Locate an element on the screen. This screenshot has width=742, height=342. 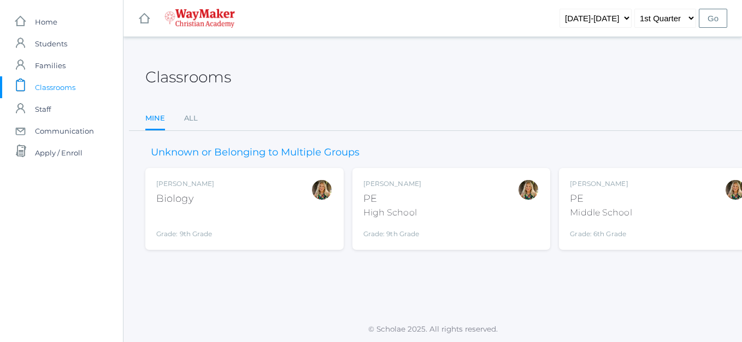
span: Home is located at coordinates (46, 22).